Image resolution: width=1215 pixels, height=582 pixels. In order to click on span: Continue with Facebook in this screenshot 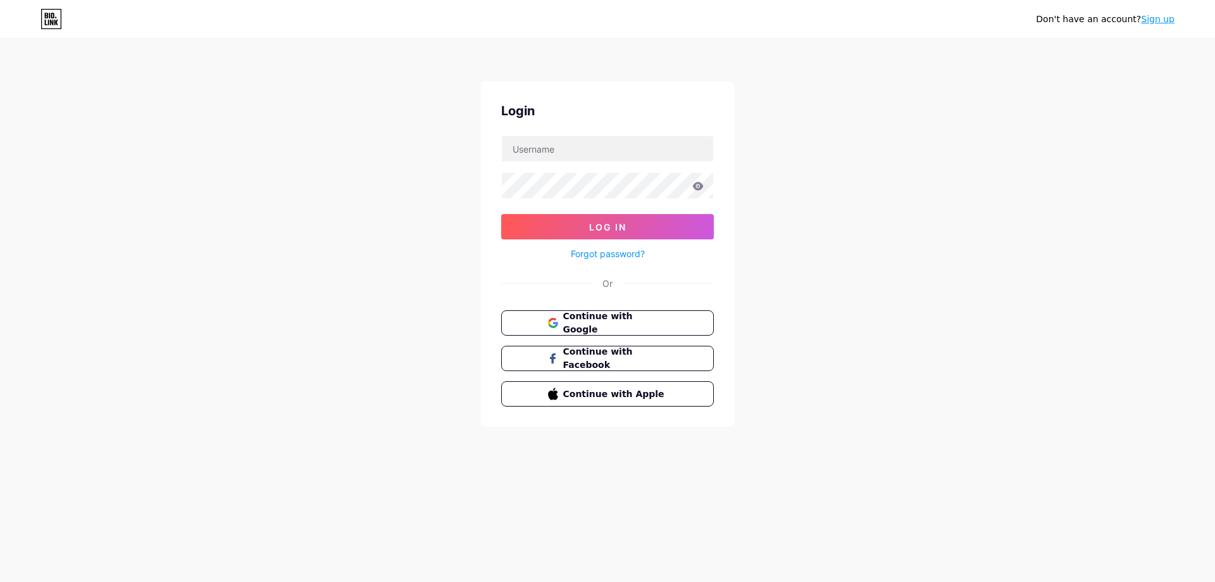, I will do `click(615, 358)`.